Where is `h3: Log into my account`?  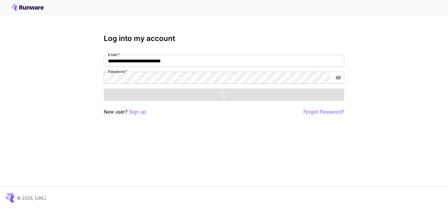 h3: Log into my account is located at coordinates (224, 39).